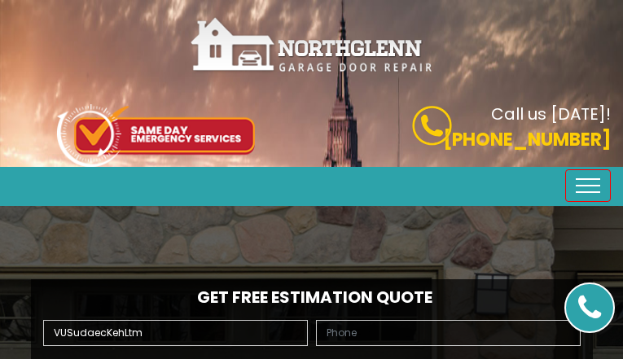 The width and height of the screenshot is (623, 359). Describe the element at coordinates (156, 135) in the screenshot. I see `img: icon-top.png` at that location.